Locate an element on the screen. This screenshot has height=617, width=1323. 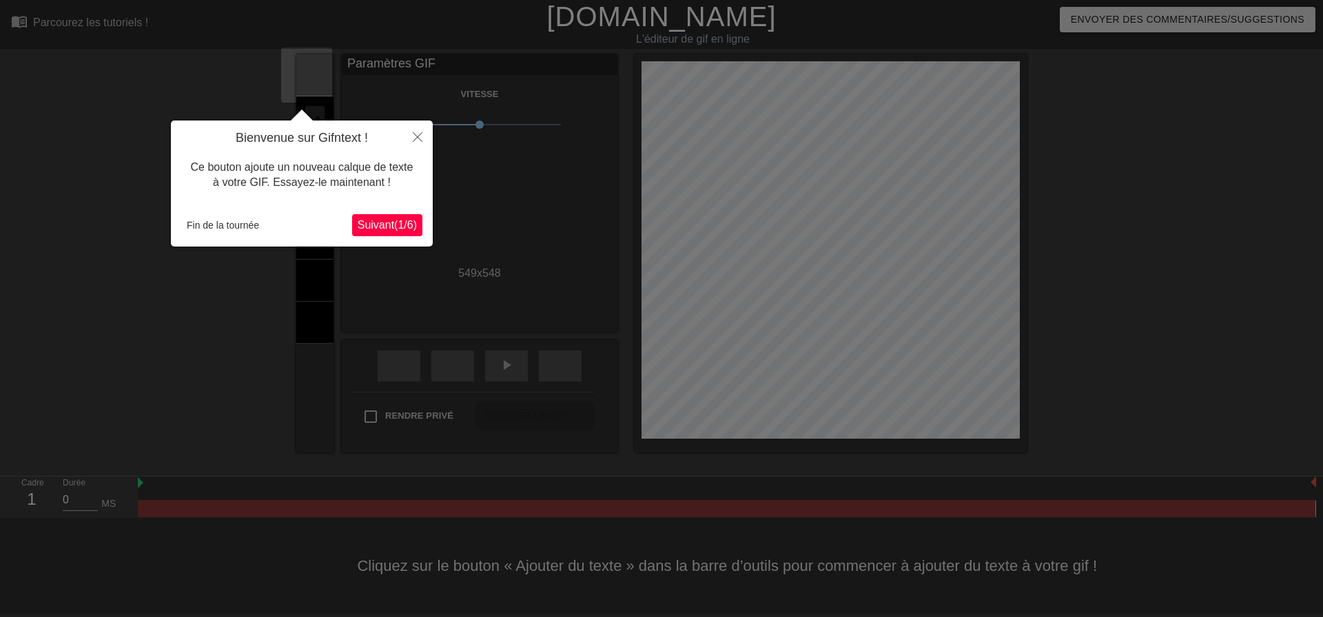
button: Fin de la tournée is located at coordinates (223, 225).